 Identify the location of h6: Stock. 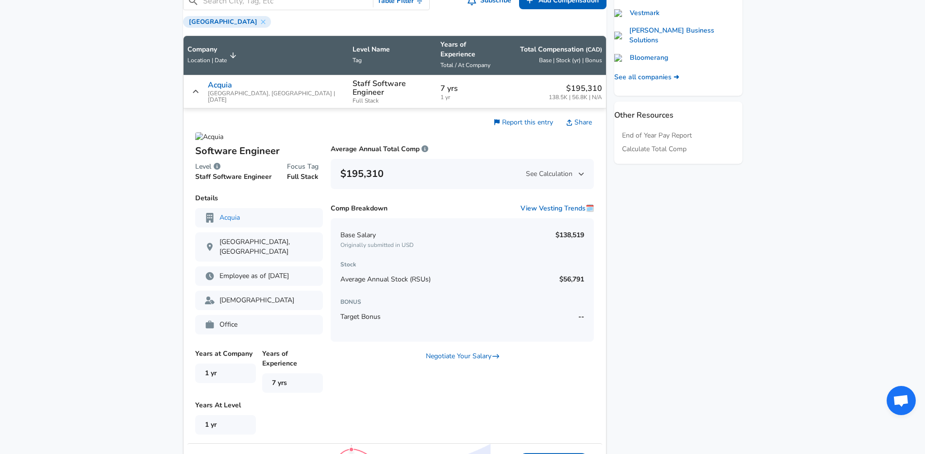
(462, 264).